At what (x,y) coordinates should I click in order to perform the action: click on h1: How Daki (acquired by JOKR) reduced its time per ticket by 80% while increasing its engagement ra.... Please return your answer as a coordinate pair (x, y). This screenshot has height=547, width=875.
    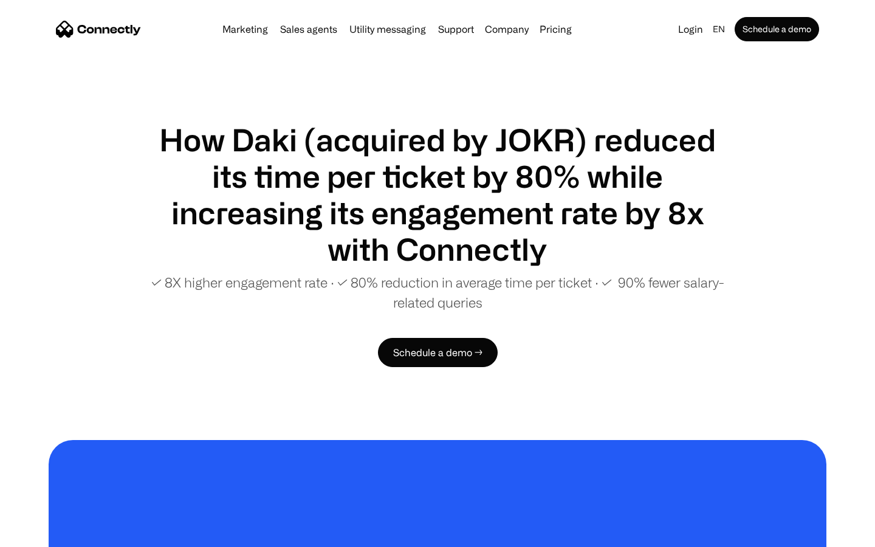
    Looking at the image, I should click on (438, 195).